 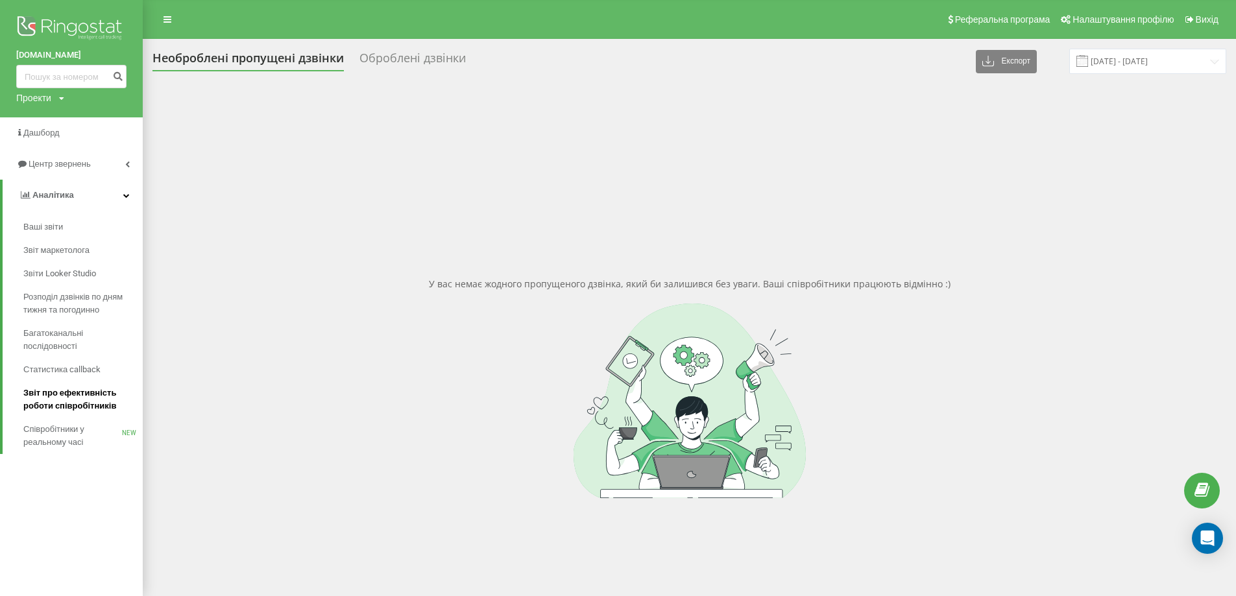 I want to click on span: Реферальна програма, so click(x=1002, y=19).